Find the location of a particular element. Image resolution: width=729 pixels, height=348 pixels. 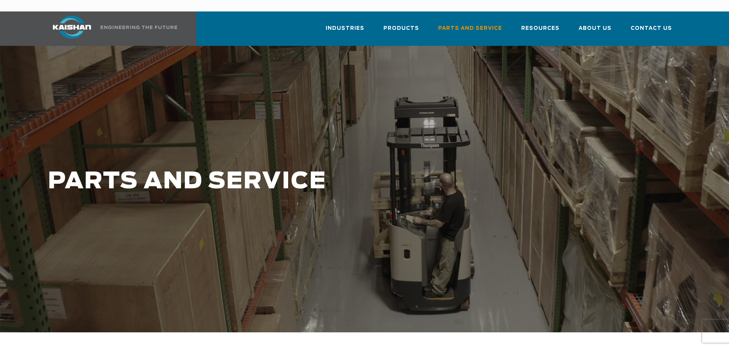

a: Products is located at coordinates (401, 31).